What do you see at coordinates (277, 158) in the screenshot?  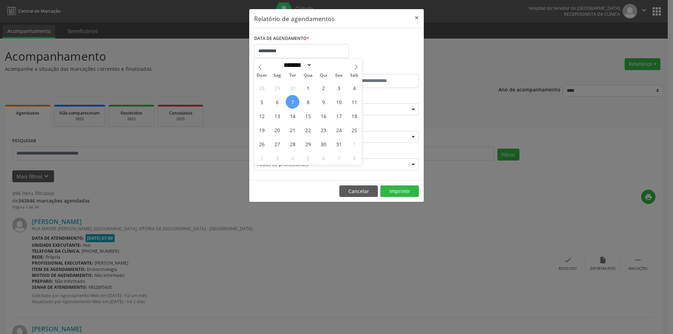 I see `span: Novembro 3, 2025` at bounding box center [277, 158].